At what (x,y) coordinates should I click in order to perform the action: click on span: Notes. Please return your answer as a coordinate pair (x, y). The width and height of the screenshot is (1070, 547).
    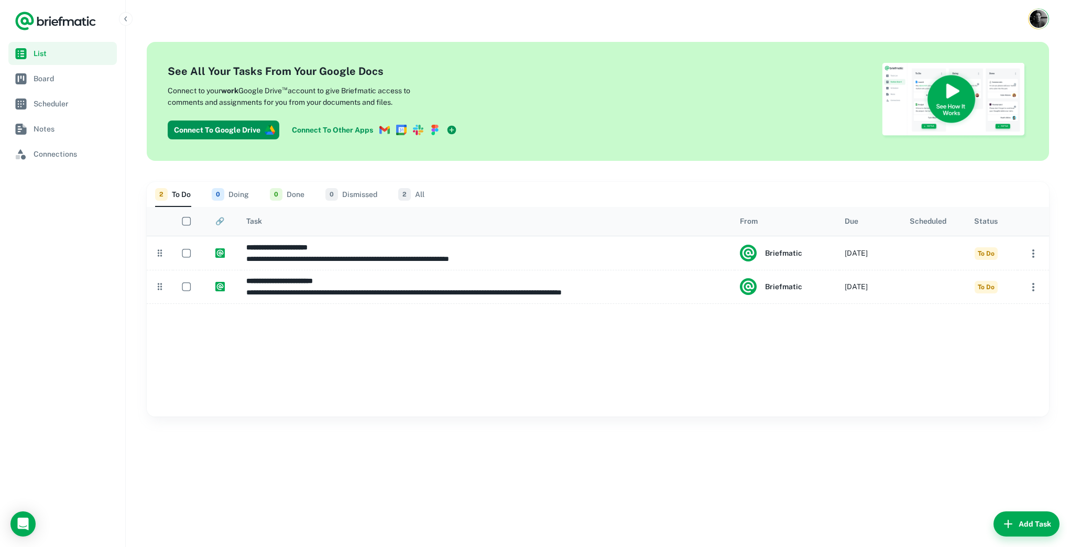
    Looking at the image, I should click on (73, 129).